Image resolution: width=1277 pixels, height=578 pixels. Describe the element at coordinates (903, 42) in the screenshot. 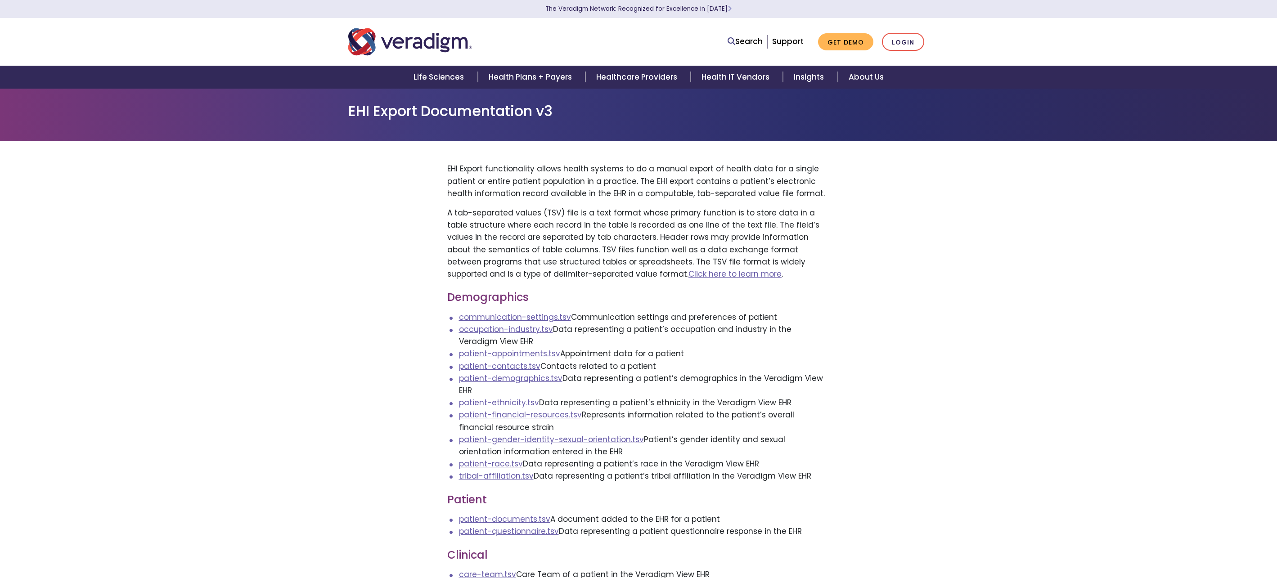

I see `a: Login` at that location.